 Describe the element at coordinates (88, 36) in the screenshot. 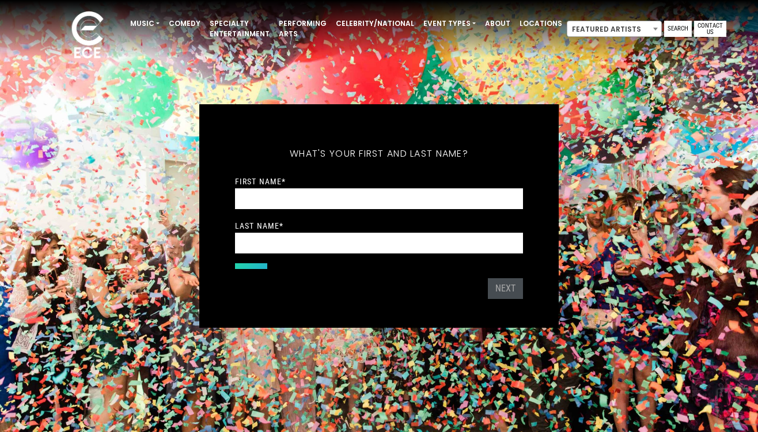

I see `img: ece_new_logo_whitev2-1.png` at that location.